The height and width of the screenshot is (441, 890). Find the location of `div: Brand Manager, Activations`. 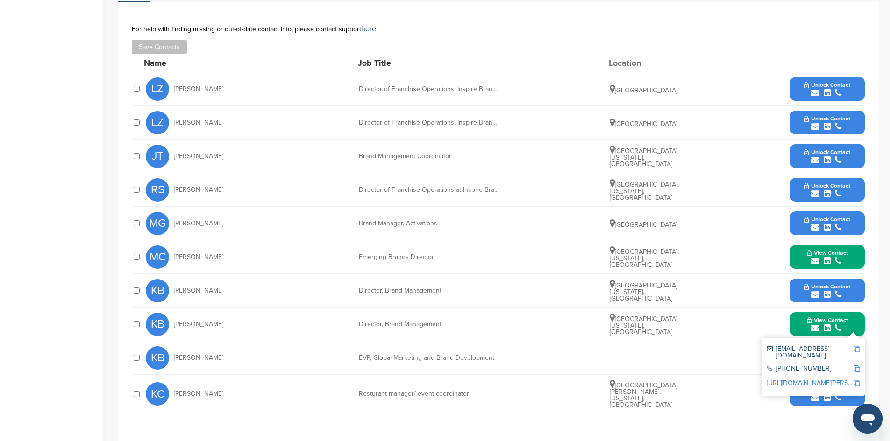

div: Brand Manager, Activations is located at coordinates (429, 224).